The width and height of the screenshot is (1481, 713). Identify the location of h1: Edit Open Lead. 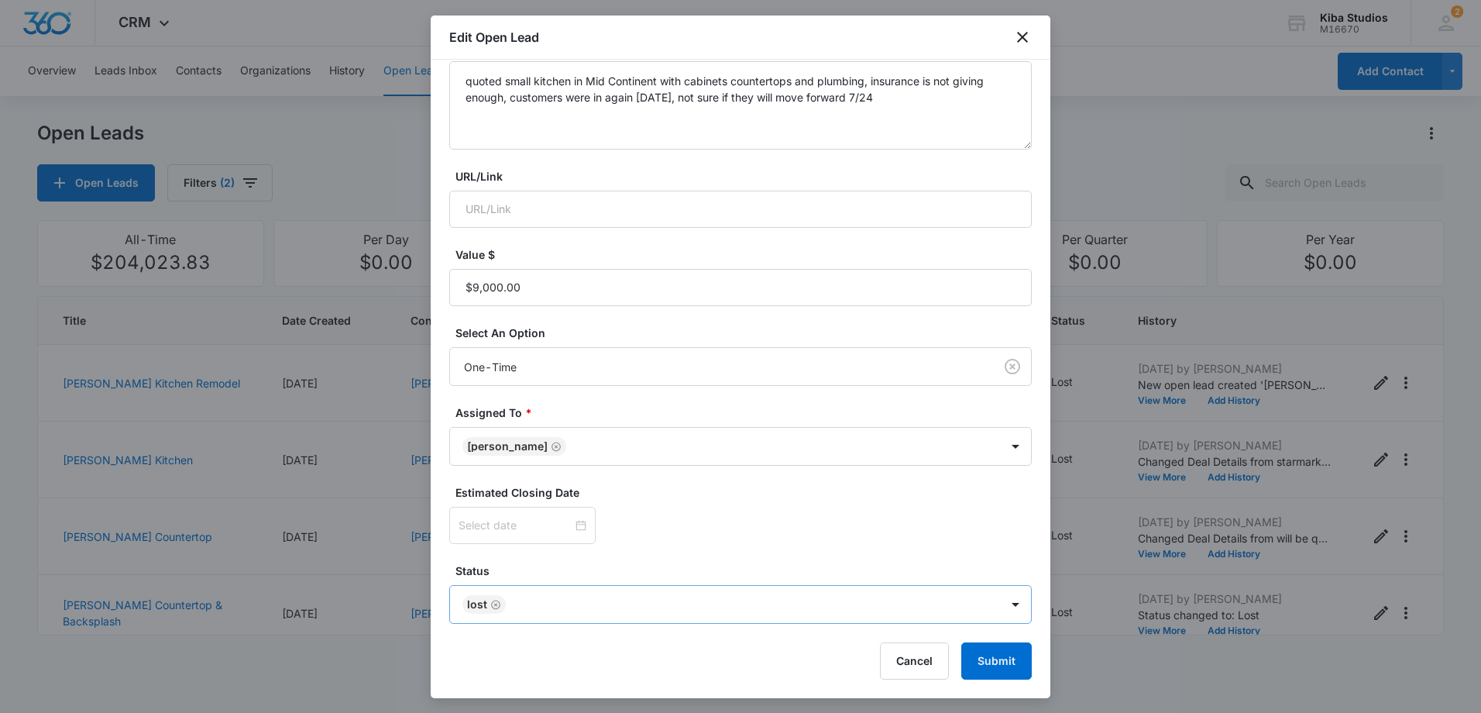
(494, 37).